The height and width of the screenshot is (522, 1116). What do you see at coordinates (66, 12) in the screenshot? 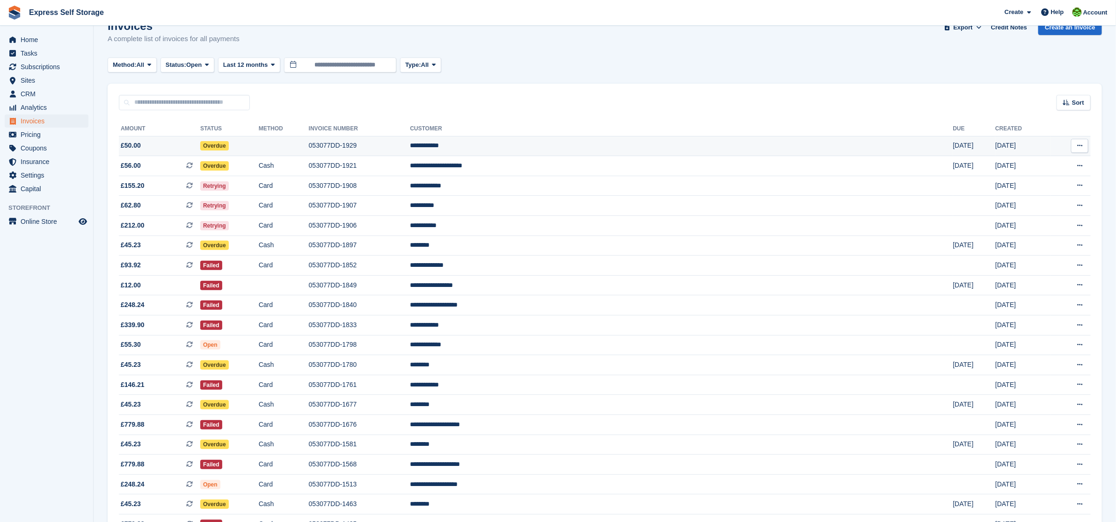
I see `a: Express Self Storage` at bounding box center [66, 12].